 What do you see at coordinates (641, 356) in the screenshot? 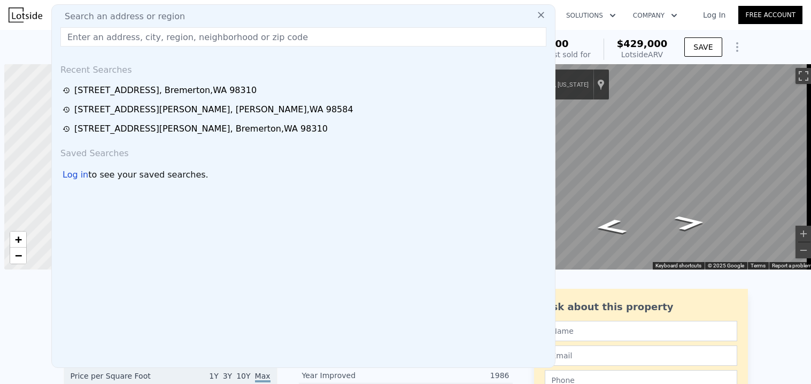
I see `input: Email` at bounding box center [641, 356].